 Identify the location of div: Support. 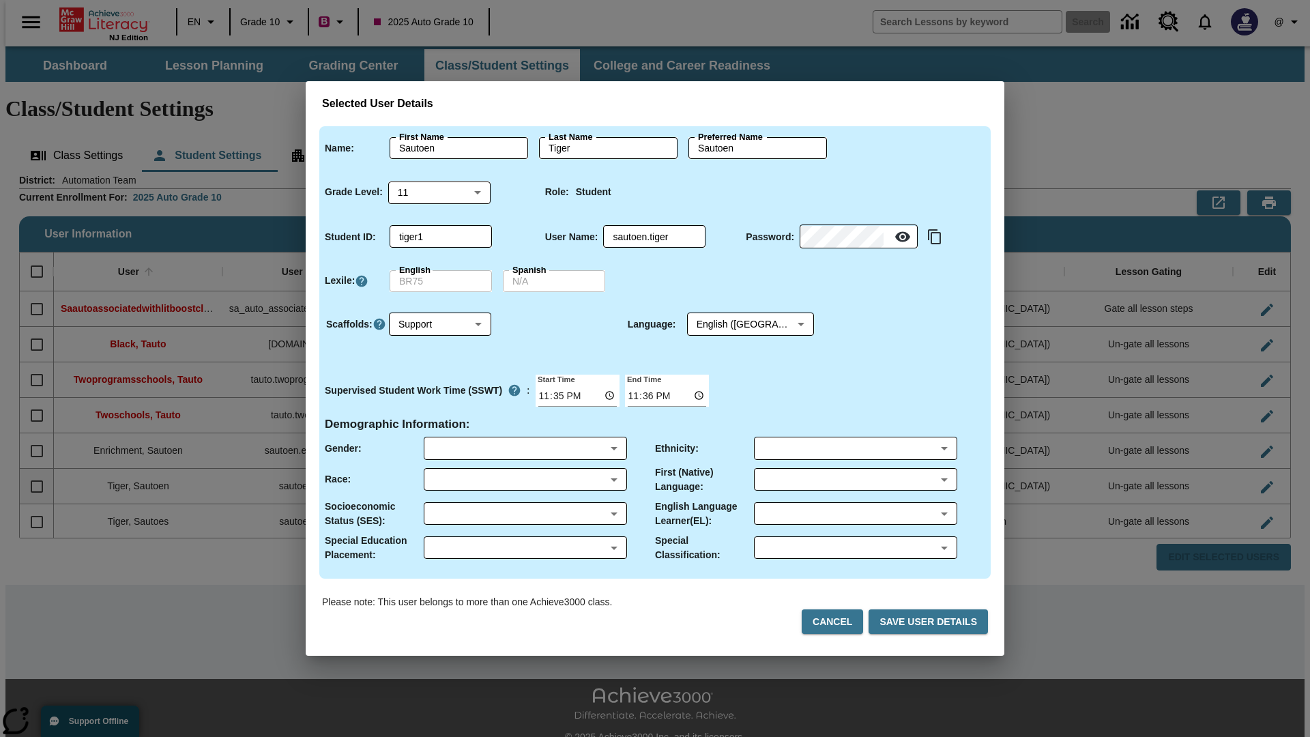
(440, 324).